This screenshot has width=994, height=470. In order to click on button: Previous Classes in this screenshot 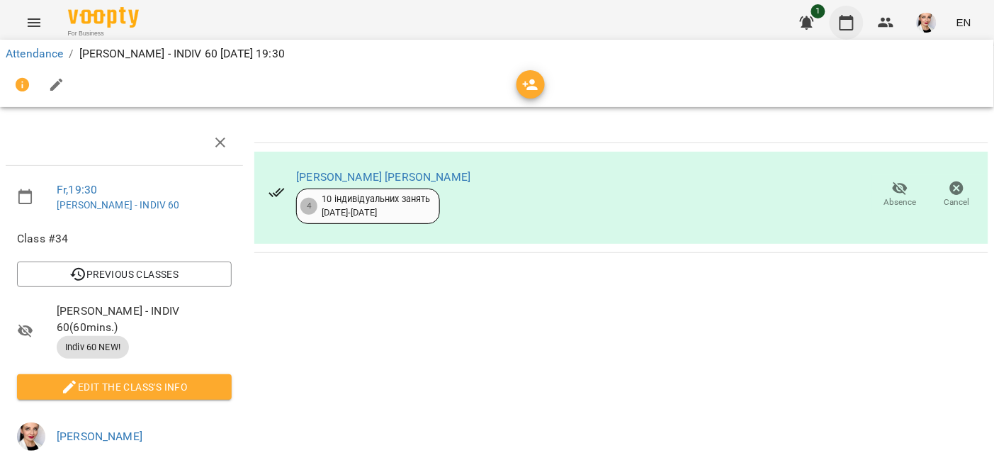, I will do `click(124, 274)`.